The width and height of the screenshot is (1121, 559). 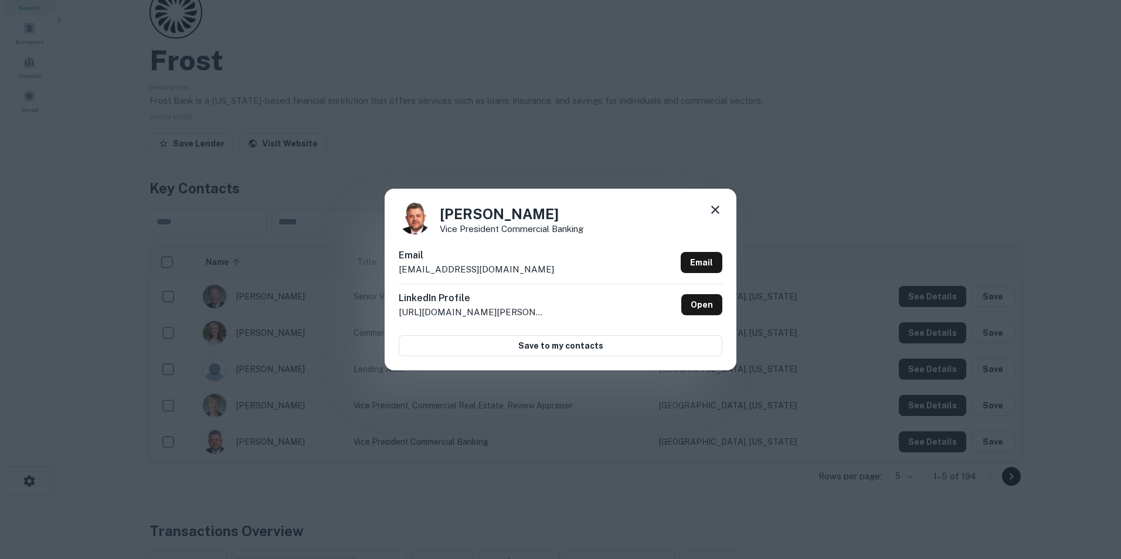 What do you see at coordinates (702, 305) in the screenshot?
I see `a: Open` at bounding box center [702, 305].